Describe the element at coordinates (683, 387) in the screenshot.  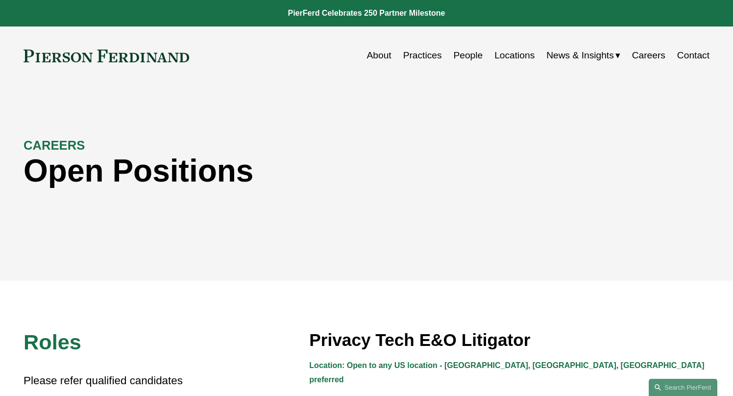
I see `a: Search this site` at that location.